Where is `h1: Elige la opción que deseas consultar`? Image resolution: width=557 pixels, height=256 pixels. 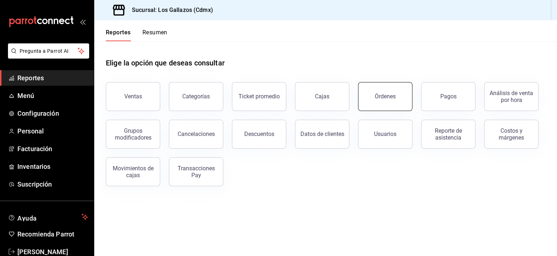
h1: Elige la opción que deseas consultar is located at coordinates (165, 63).